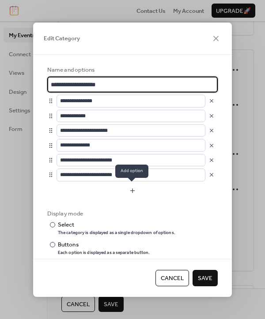 The width and height of the screenshot is (265, 319). I want to click on div: Buttons, so click(103, 244).